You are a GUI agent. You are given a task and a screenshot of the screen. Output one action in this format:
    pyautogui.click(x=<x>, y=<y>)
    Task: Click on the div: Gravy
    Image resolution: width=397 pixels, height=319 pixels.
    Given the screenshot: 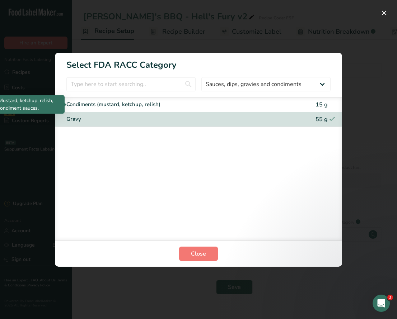 What is the action you would take?
    pyautogui.click(x=168, y=119)
    